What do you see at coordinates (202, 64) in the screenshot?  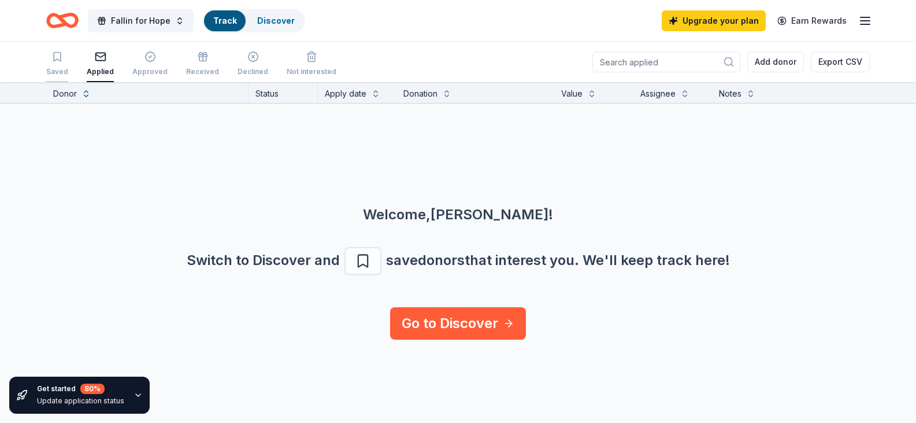 I see `button: Received` at bounding box center [202, 64].